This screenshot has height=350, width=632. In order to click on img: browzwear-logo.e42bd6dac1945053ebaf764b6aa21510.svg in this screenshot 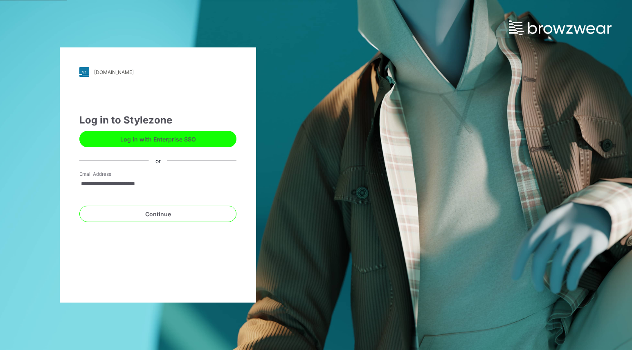, I will do `click(561, 28)`.